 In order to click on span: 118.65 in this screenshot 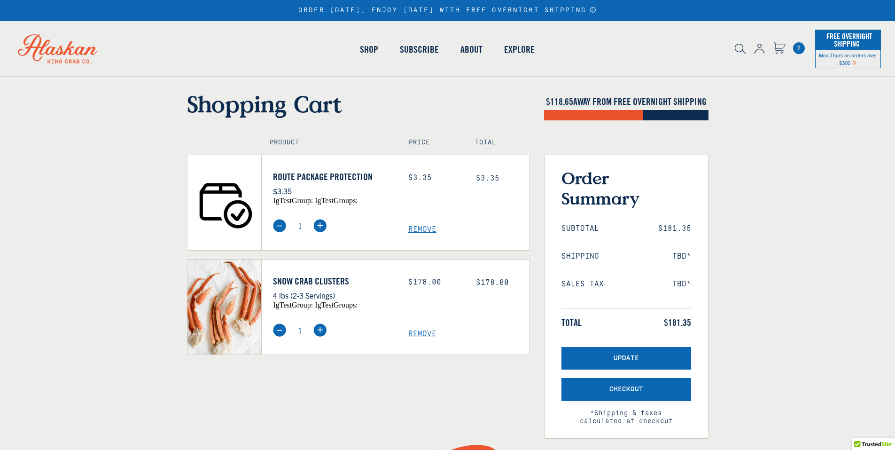, I will do `click(562, 101)`.